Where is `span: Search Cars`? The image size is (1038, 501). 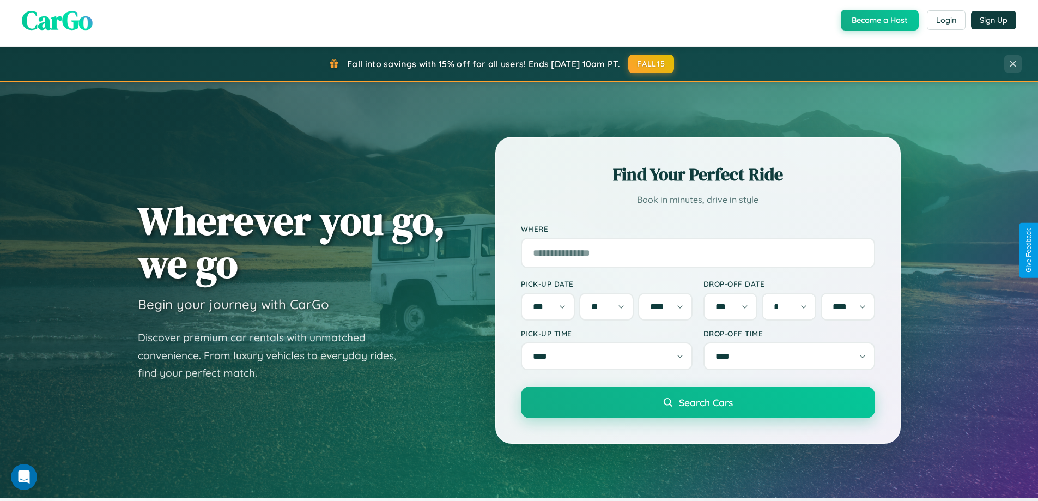
span: Search Cars is located at coordinates (706, 402).